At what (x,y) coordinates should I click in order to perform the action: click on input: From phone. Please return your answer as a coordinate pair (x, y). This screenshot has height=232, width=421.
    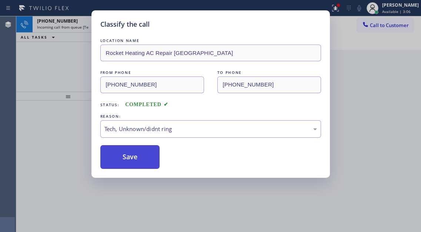
    Looking at the image, I should click on (152, 85).